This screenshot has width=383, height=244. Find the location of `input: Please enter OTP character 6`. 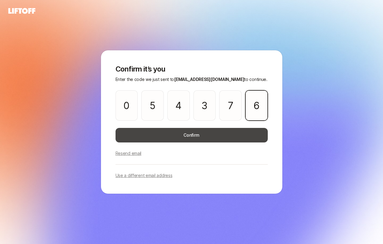

input: Please enter OTP character 6 is located at coordinates (257, 106).